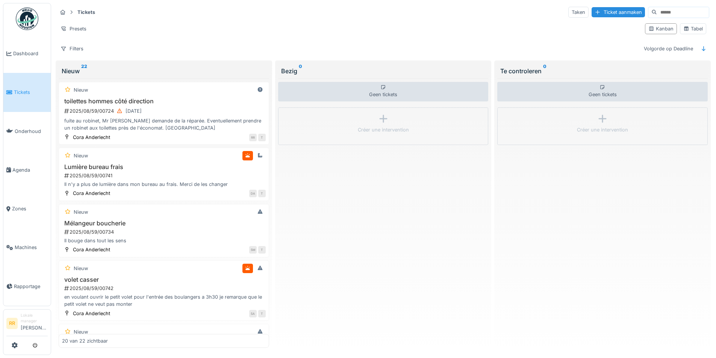 The width and height of the screenshot is (716, 358). What do you see at coordinates (31, 131) in the screenshot?
I see `span: Onderhoud` at bounding box center [31, 131].